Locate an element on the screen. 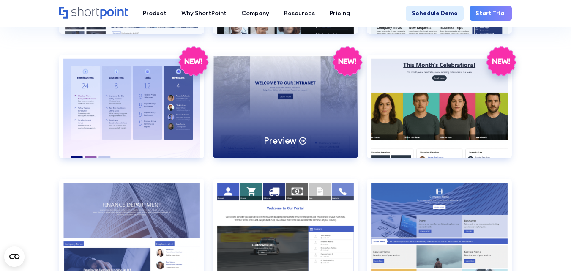  a: HR 9 is located at coordinates (439, 112).